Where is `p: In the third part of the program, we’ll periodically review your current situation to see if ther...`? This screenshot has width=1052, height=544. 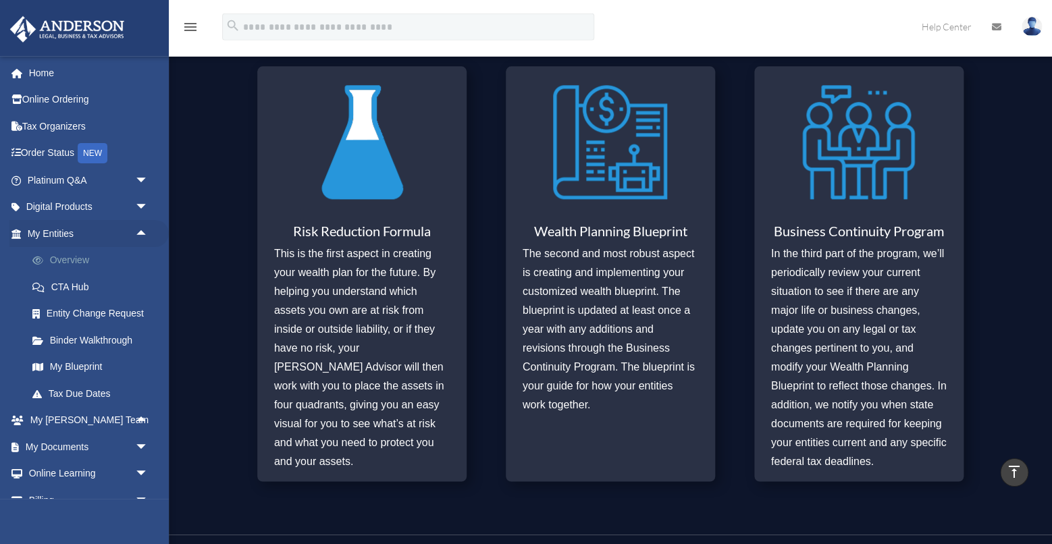 p: In the third part of the program, we’ll periodically review your current situation to see if ther... is located at coordinates (859, 358).